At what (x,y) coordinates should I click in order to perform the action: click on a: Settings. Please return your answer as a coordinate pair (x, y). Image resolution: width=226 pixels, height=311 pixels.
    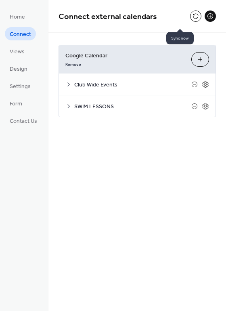
    Looking at the image, I should click on (20, 86).